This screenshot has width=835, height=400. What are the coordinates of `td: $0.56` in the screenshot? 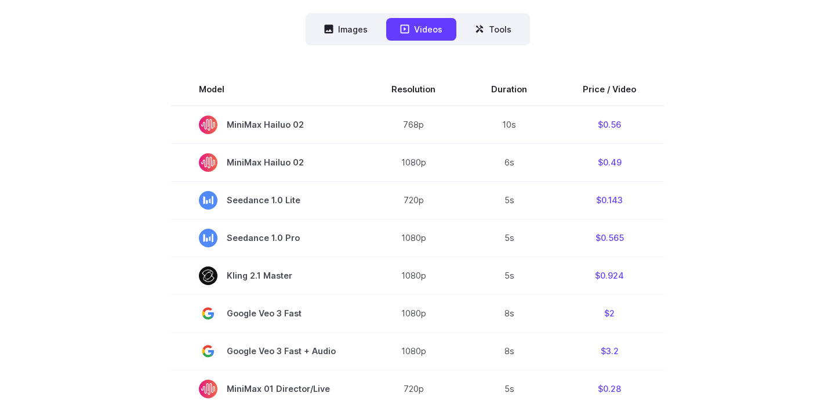 It's located at (610, 125).